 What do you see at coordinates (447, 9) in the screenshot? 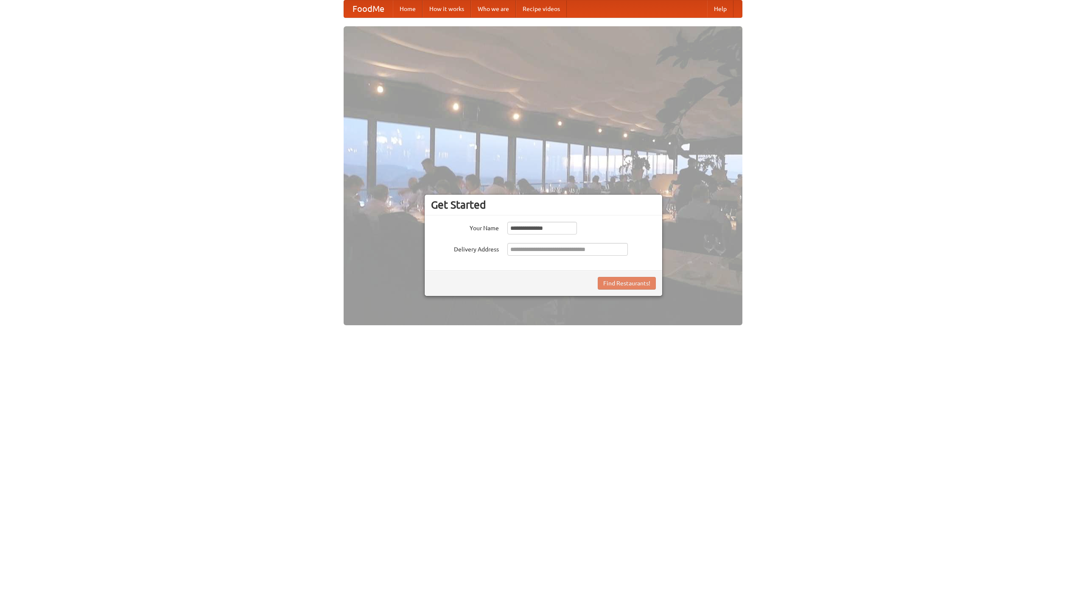
I see `a: How it works` at bounding box center [447, 9].